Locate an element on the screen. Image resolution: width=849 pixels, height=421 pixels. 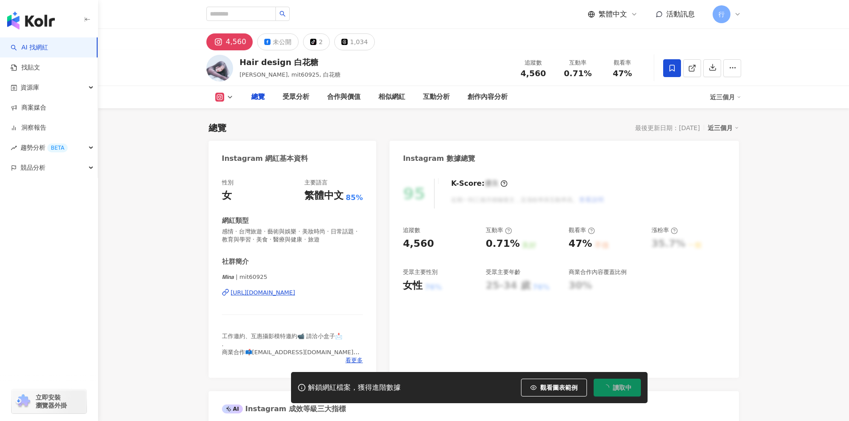
div: 女性 is located at coordinates (413, 286).